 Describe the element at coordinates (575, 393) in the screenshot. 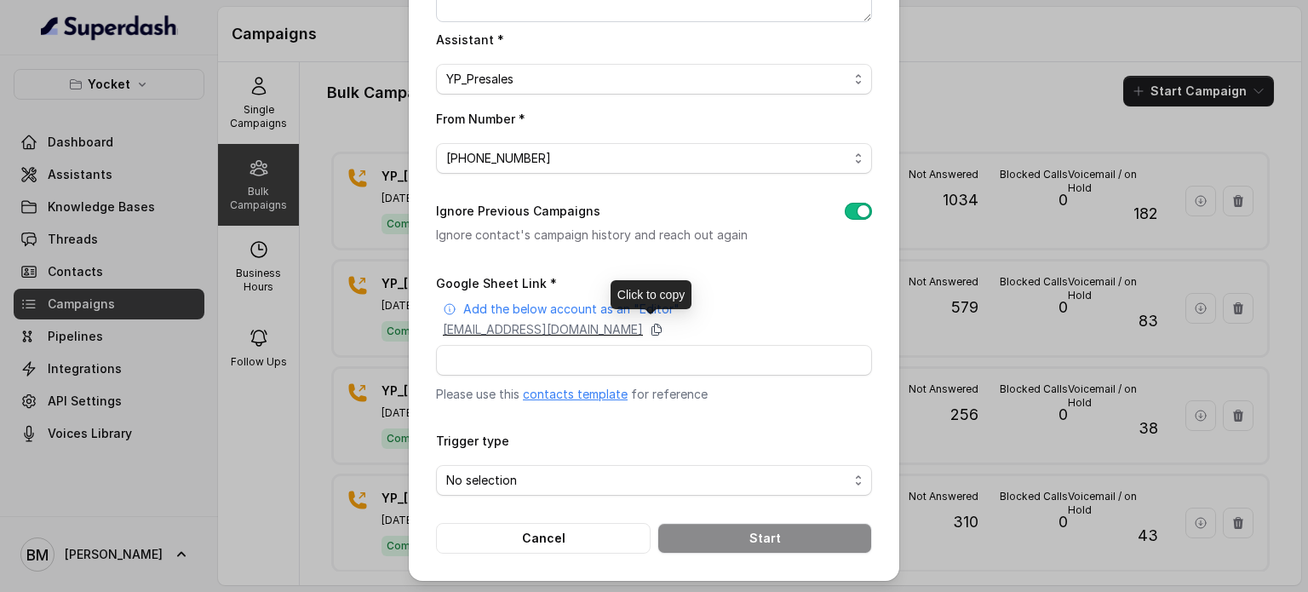

I see `a: contacts template` at that location.